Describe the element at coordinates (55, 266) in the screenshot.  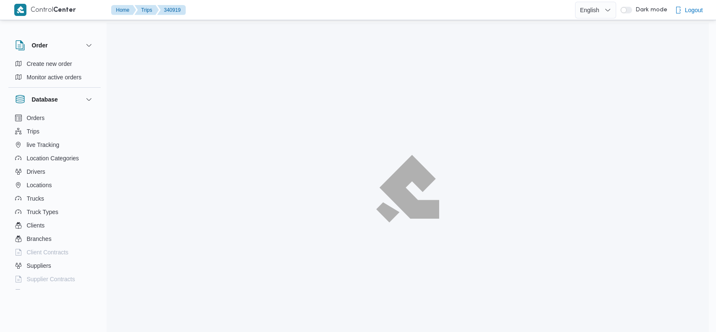
I see `button: Suppliers` at that location.